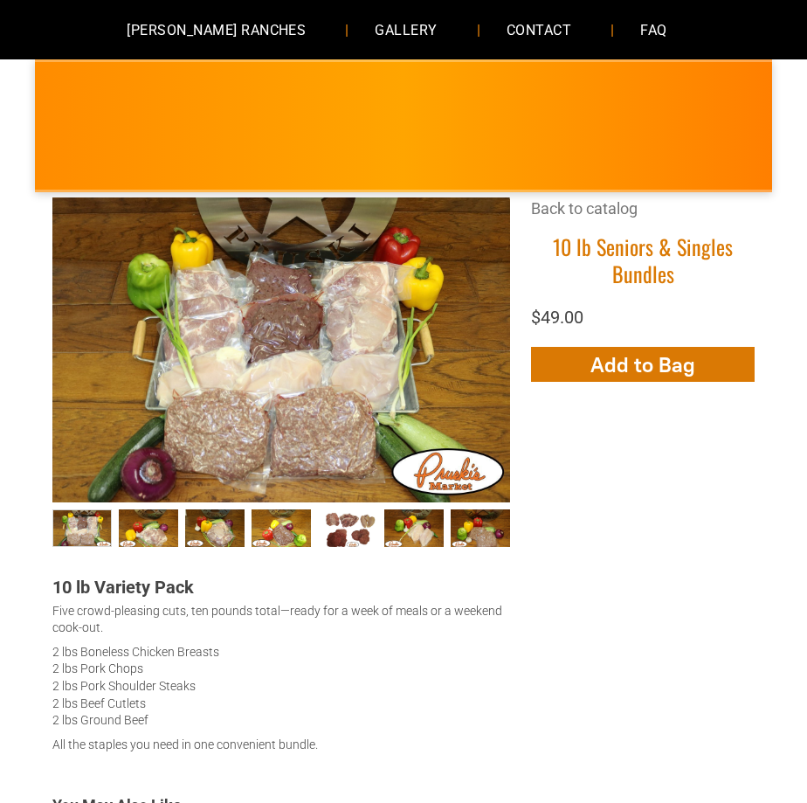 This screenshot has width=807, height=803. What do you see at coordinates (281, 350) in the screenshot?
I see `img: 10 lb Seniors & Singles Bundles` at bounding box center [281, 350].